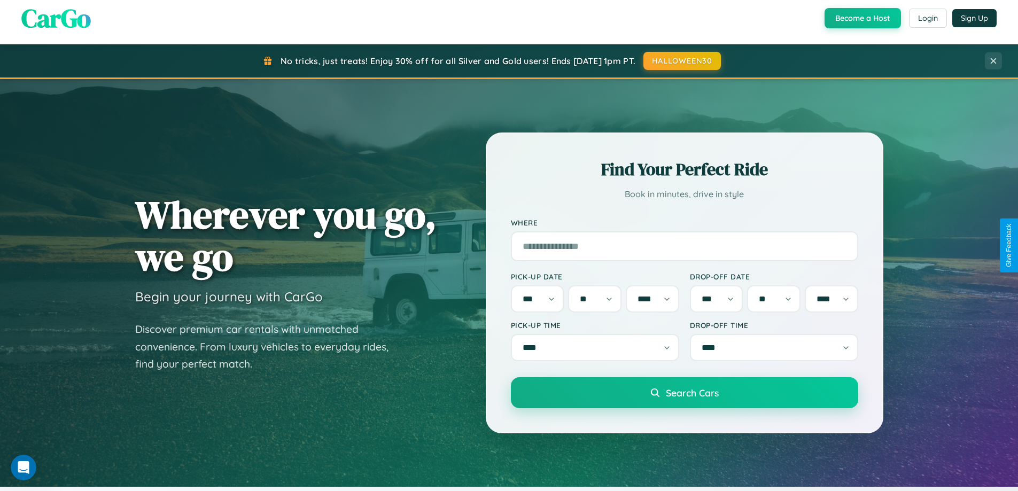  Describe the element at coordinates (684, 393) in the screenshot. I see `button: Search Cars` at that location.